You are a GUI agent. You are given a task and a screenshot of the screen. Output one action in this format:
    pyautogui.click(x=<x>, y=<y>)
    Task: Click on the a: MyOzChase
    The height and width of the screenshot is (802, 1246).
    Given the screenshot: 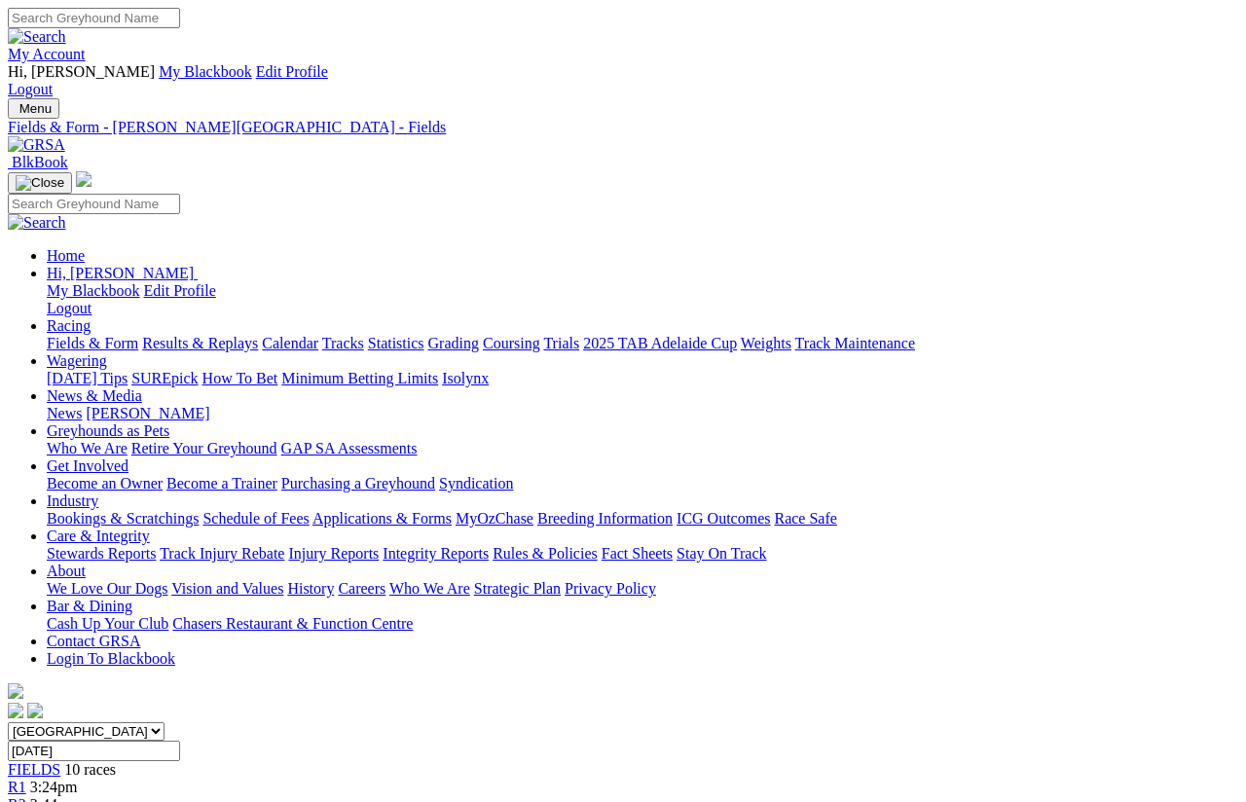 What is the action you would take?
    pyautogui.click(x=495, y=518)
    